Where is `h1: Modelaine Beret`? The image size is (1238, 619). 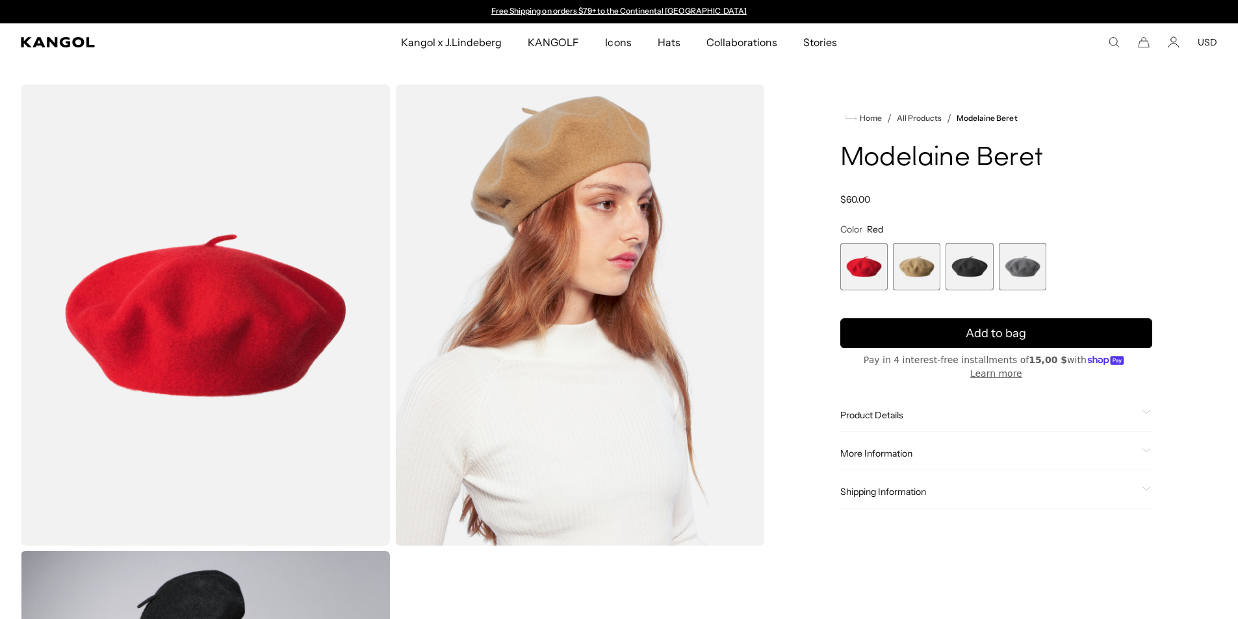
h1: Modelaine Beret is located at coordinates (996, 159).